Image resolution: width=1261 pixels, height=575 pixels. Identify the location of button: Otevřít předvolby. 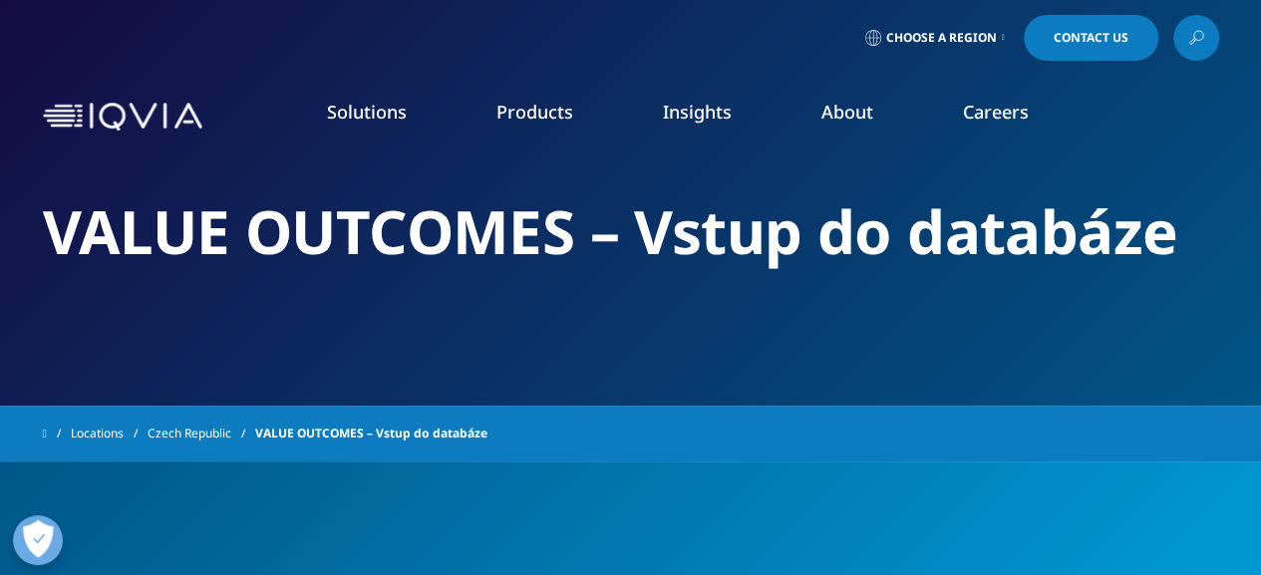
(38, 540).